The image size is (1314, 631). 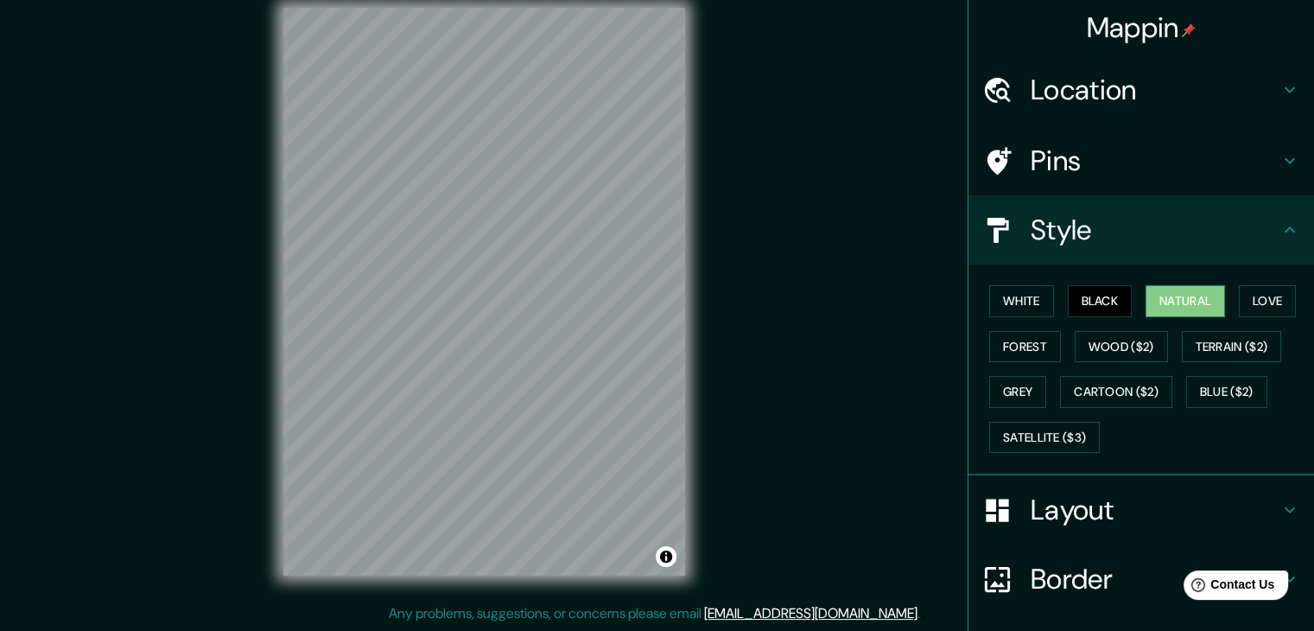 I want to click on button: Black, so click(x=1100, y=301).